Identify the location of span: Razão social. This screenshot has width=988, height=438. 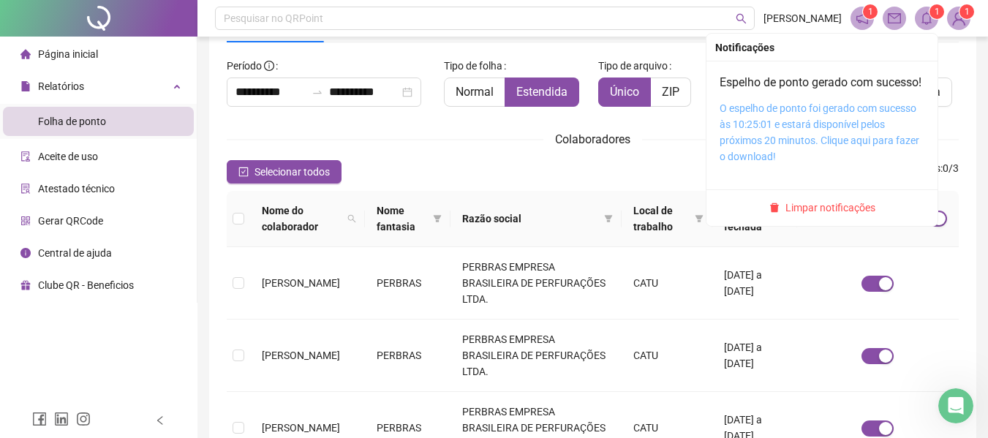
(530, 219).